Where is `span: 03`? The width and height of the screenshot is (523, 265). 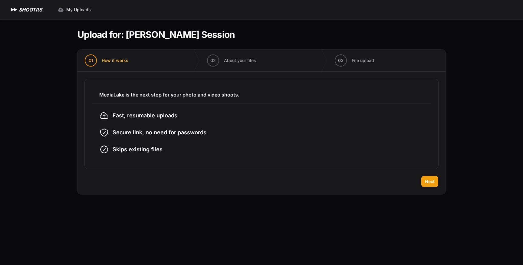
span: 03 is located at coordinates (341, 61).